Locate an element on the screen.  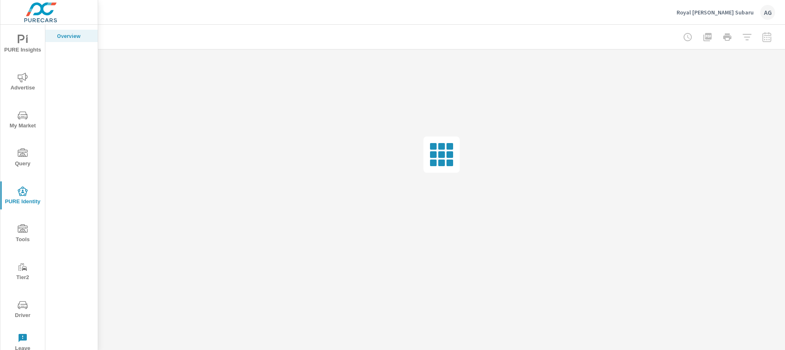
span: Advertise is located at coordinates (23, 82).